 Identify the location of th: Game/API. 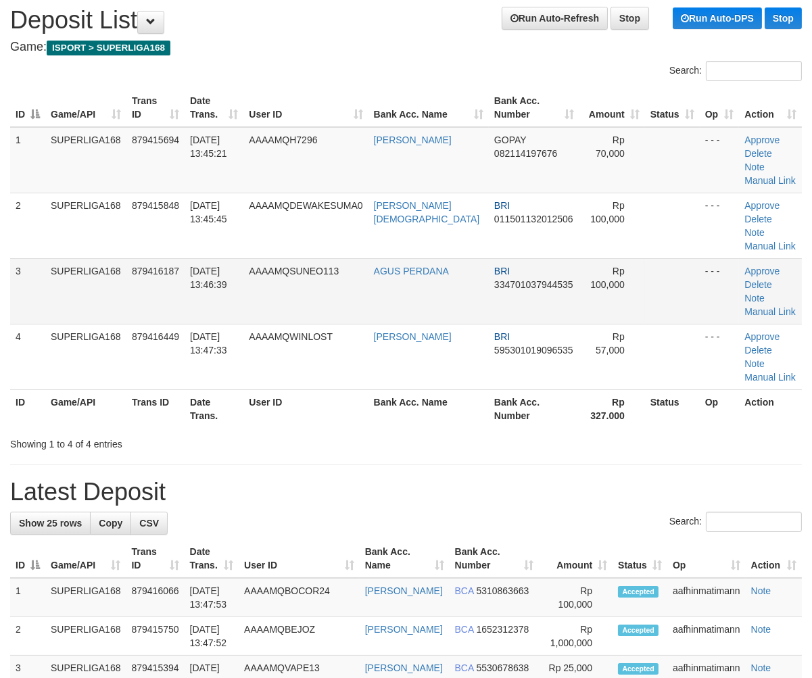
(86, 408).